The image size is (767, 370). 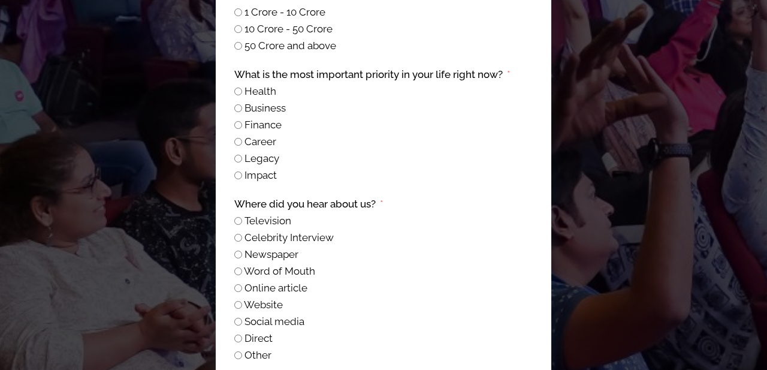 I want to click on input: 10 Crore - 50 Crore, so click(x=238, y=29).